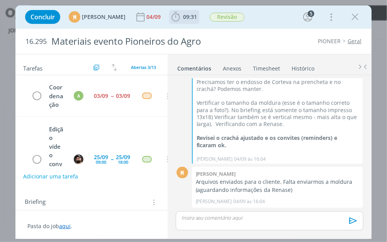 The height and width of the screenshot is (242, 387). What do you see at coordinates (329, 41) in the screenshot?
I see `a: PIONEER` at bounding box center [329, 41].